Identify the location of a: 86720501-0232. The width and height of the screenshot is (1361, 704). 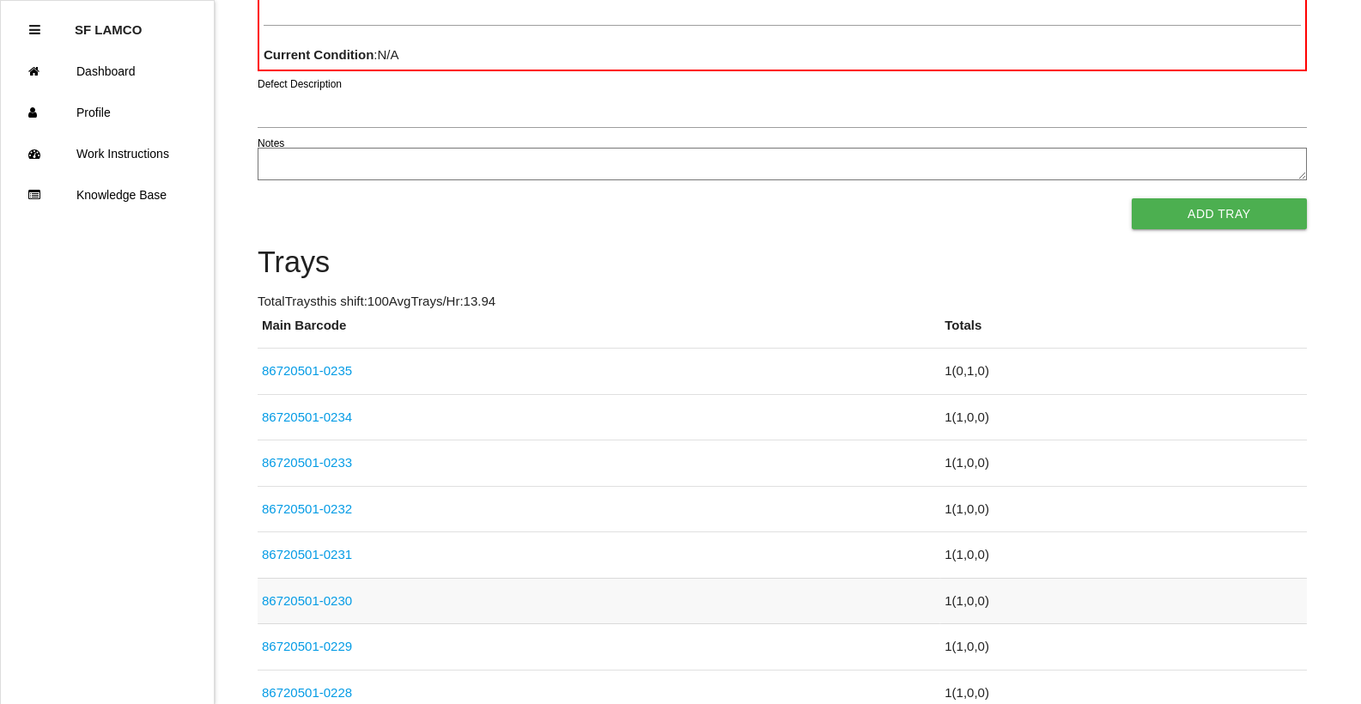
(306, 508).